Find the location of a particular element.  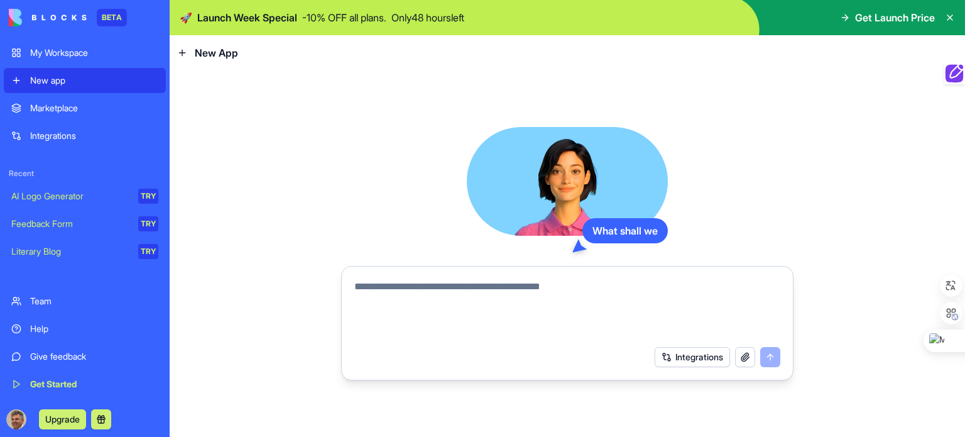

img: logo is located at coordinates (48, 18).